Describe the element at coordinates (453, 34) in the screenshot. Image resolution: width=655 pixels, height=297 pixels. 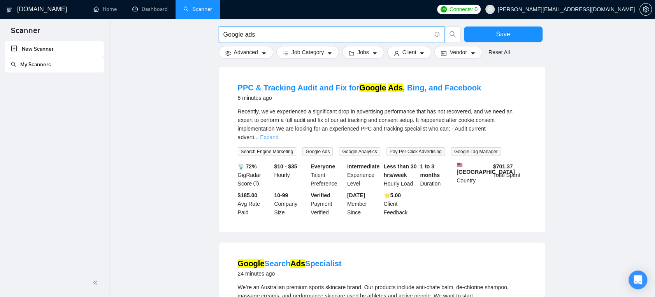
I see `button: search` at that location.